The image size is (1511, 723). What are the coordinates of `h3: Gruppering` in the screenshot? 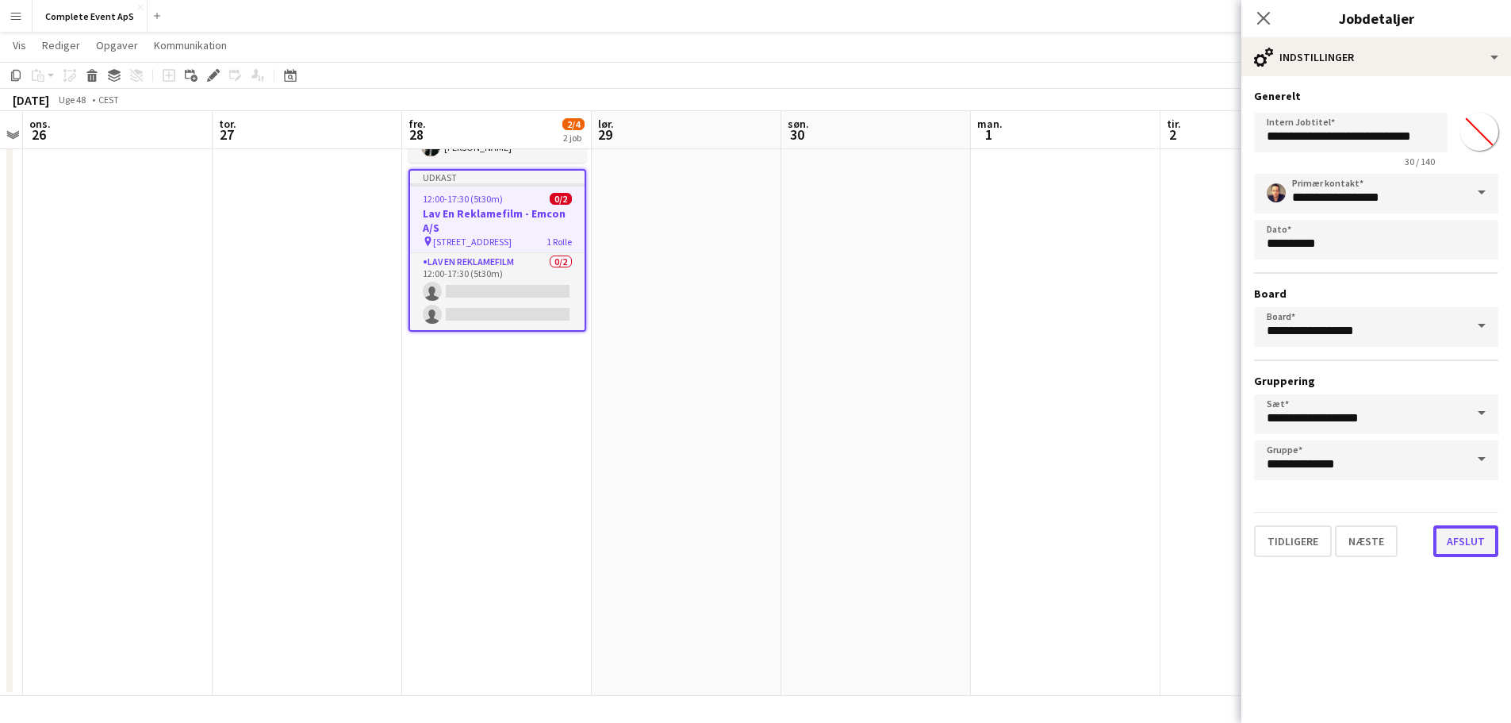 It's located at (1376, 381).